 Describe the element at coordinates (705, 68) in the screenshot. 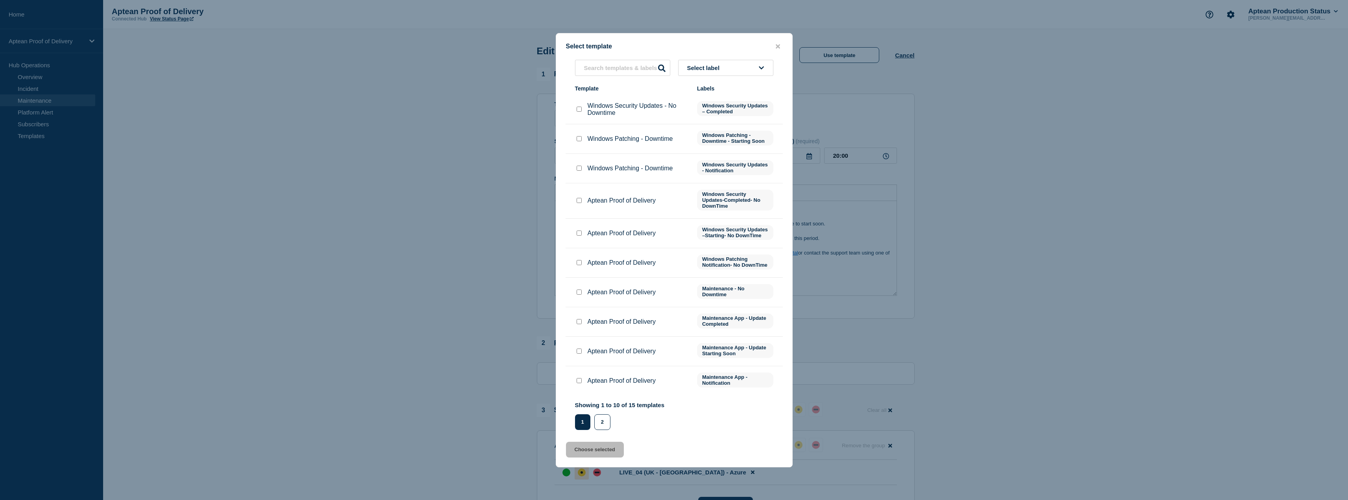

I see `span: Select label` at that location.